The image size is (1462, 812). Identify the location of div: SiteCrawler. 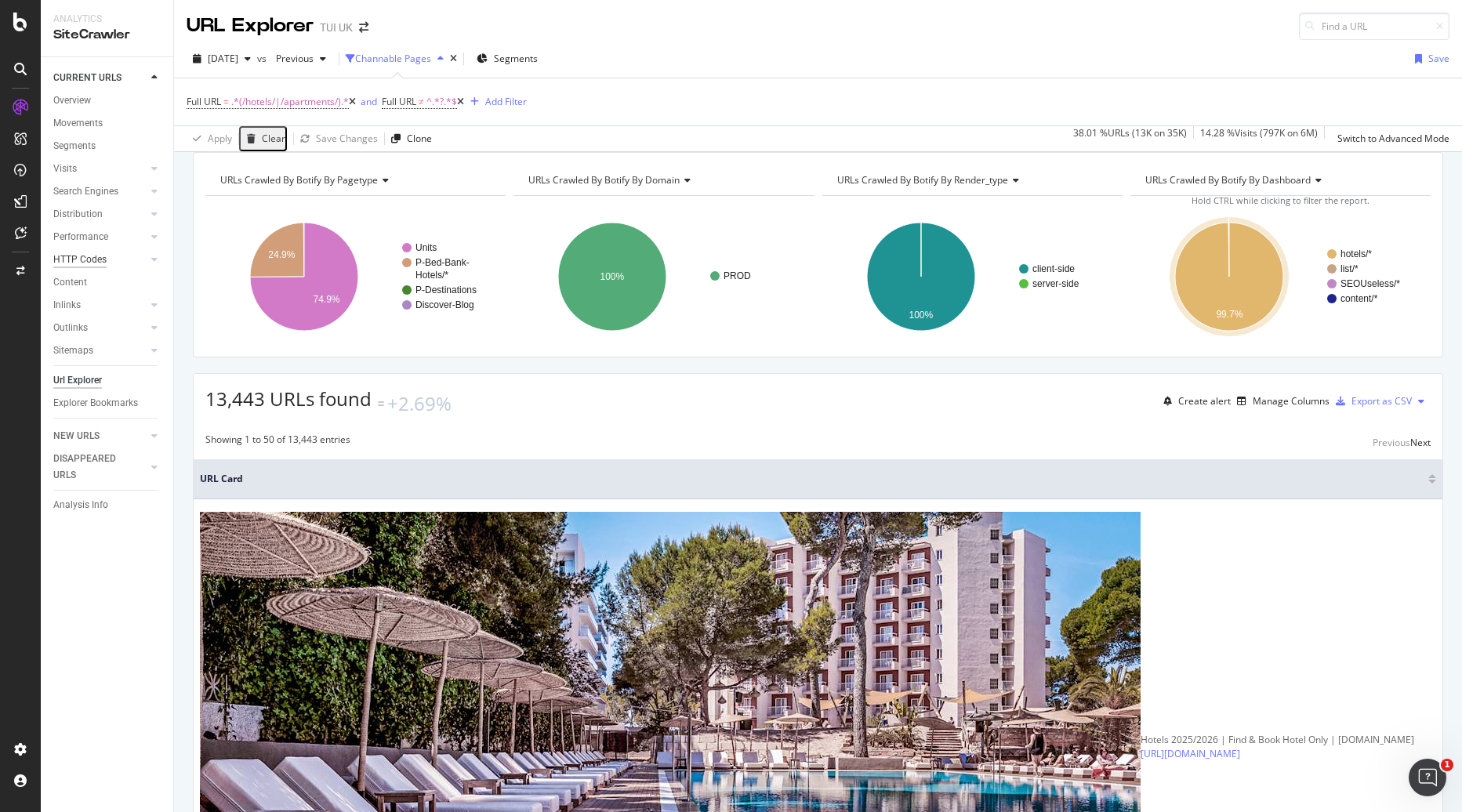
(106, 34).